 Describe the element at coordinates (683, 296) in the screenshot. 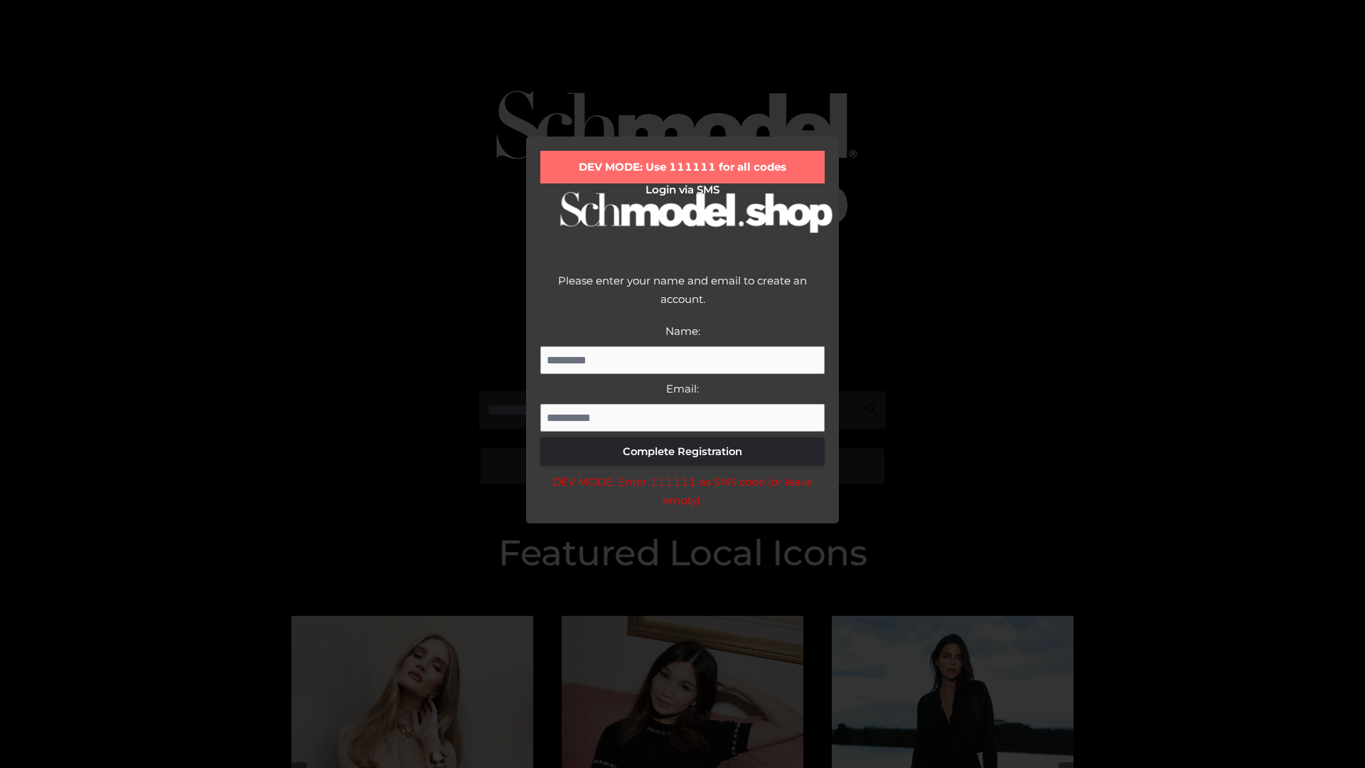

I see `div: Please enter your name and email to create an account.` at that location.